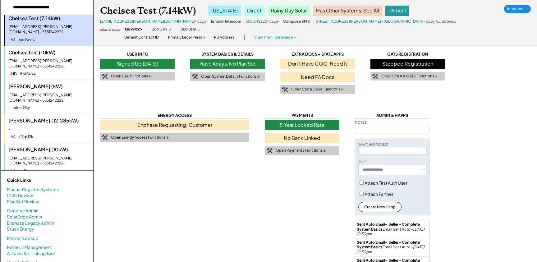  What do you see at coordinates (49, 40) in the screenshot?
I see `div: - VA - tsq9wzcv` at bounding box center [49, 40].